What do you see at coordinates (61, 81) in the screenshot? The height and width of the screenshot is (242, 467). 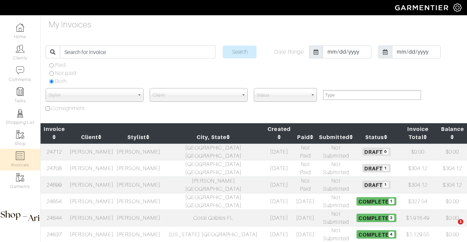 I see `label: Both` at bounding box center [61, 81].